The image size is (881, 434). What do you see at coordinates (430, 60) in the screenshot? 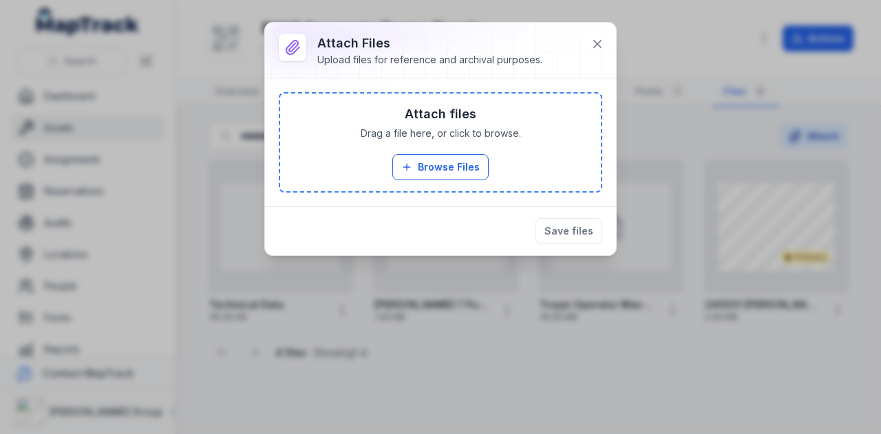
I see `div: Upload files for reference and archival purposes.` at bounding box center [430, 60].